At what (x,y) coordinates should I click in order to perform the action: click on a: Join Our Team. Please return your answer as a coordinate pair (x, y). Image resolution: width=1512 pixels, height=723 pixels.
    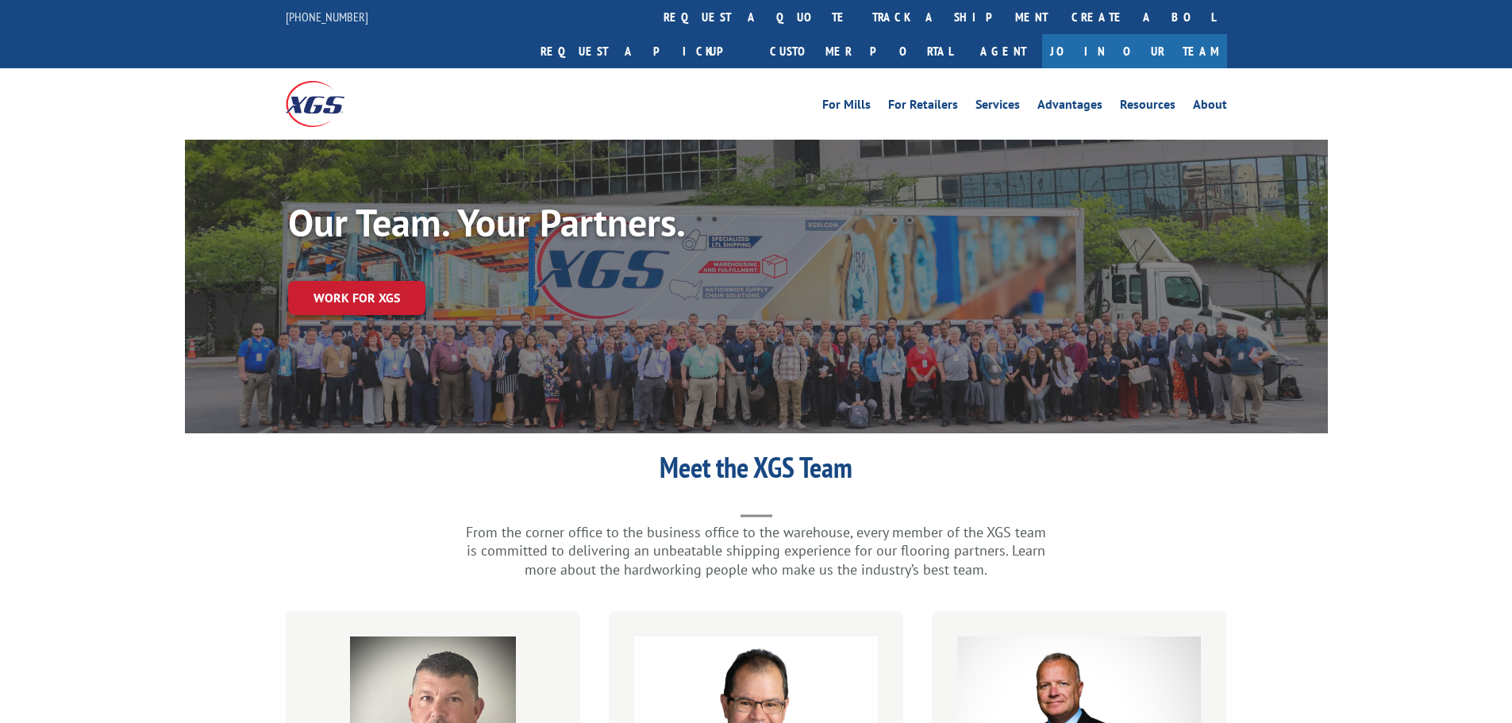
    Looking at the image, I should click on (1134, 51).